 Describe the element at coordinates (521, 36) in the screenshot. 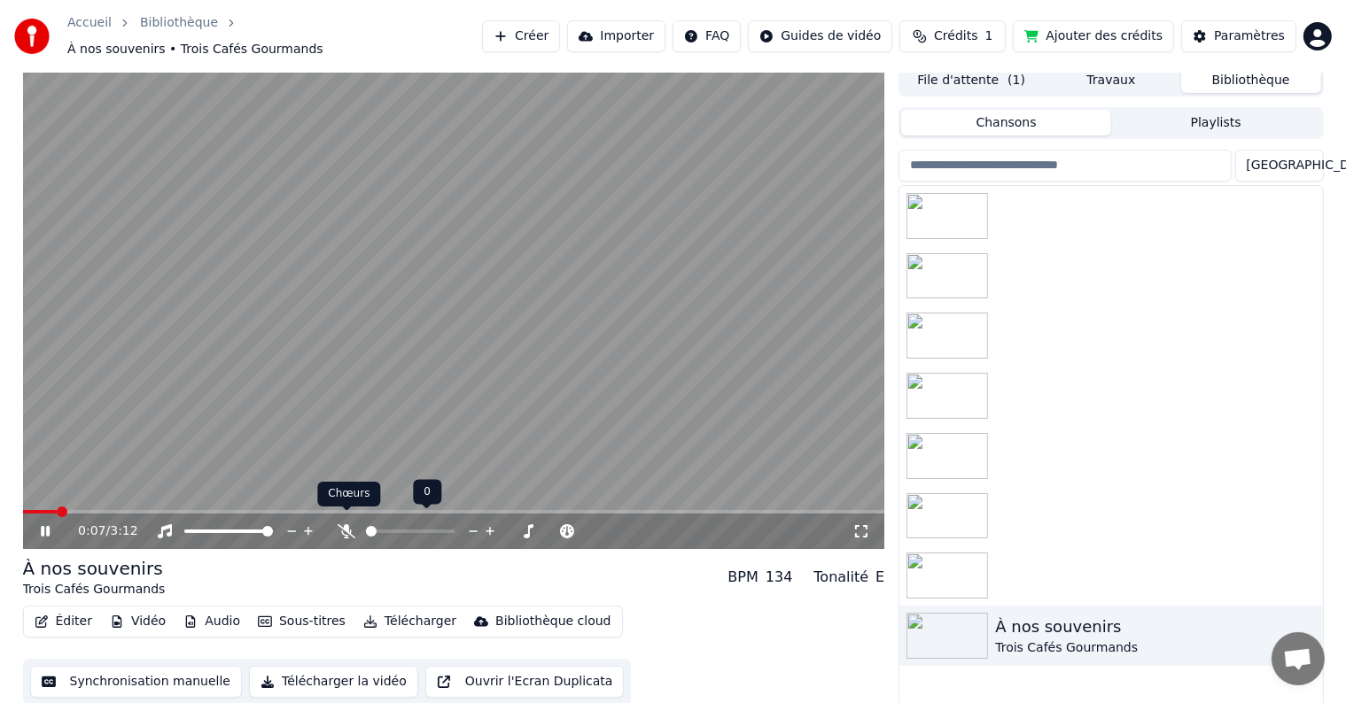

I see `button: Créer` at that location.